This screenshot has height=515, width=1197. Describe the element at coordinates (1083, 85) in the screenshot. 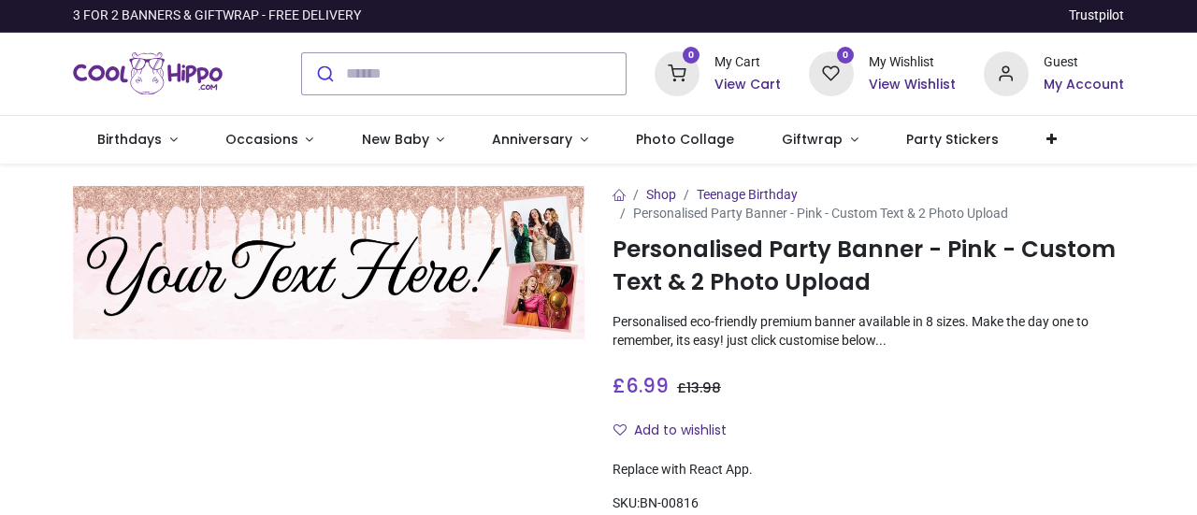

I see `h6: My Account` at that location.